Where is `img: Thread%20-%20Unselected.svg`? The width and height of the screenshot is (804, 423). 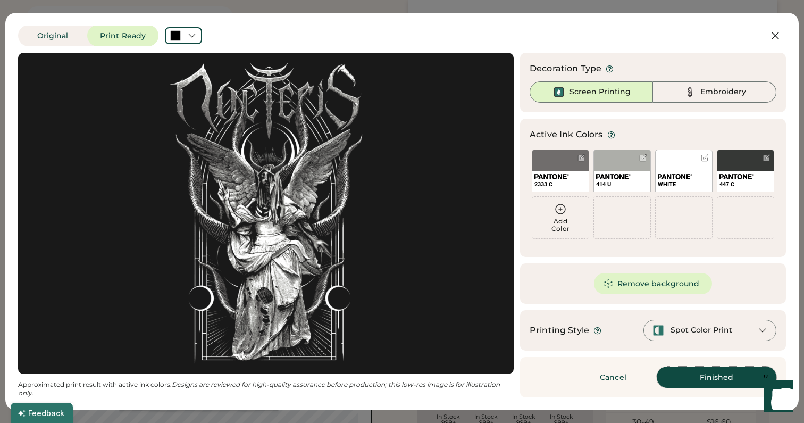
img: Thread%20-%20Unselected.svg is located at coordinates (690, 92).